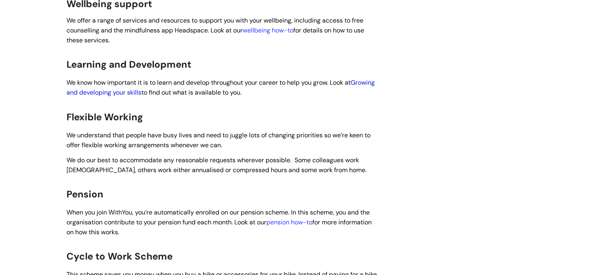  Describe the element at coordinates (220, 87) in the screenshot. I see `span: We know how important it is to learn and develop throughout your career to help you grow. Look at...` at that location.